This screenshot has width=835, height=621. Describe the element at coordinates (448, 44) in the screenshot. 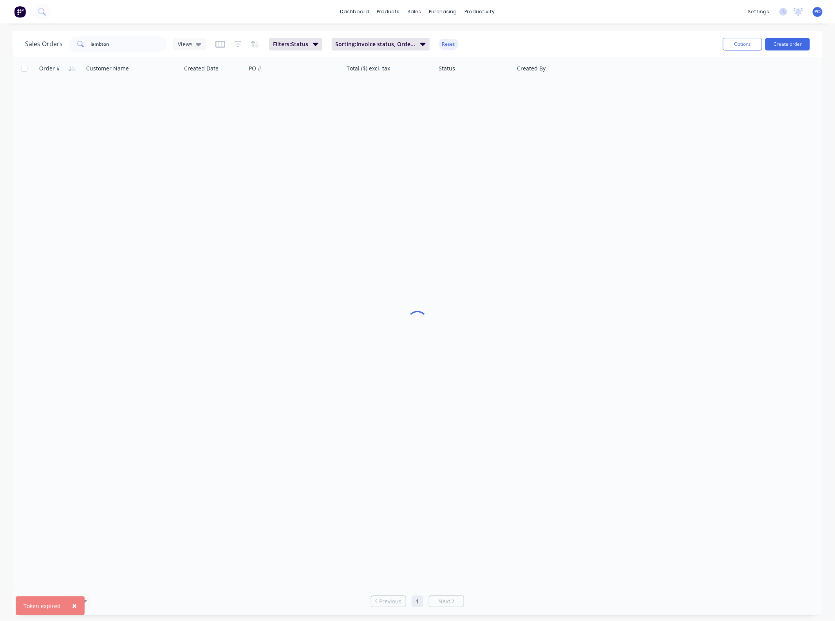

I see `button: Reset` at that location.